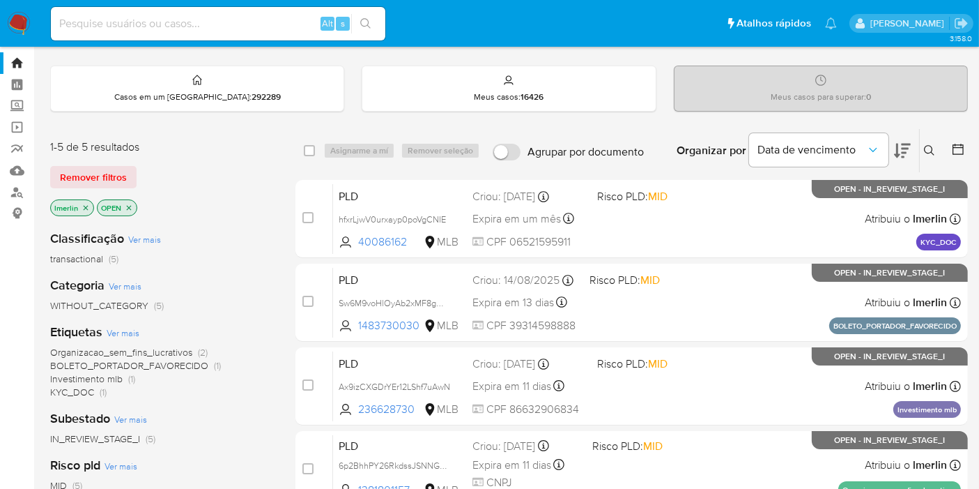  I want to click on button: search-icon, so click(365, 24).